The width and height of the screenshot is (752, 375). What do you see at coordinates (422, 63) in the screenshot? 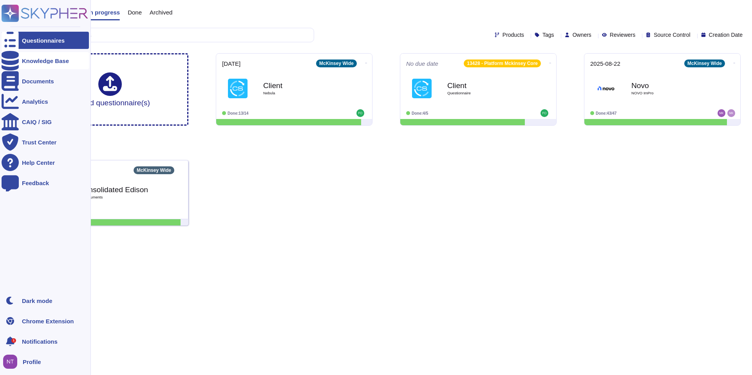
I see `span: No due date` at bounding box center [422, 63].